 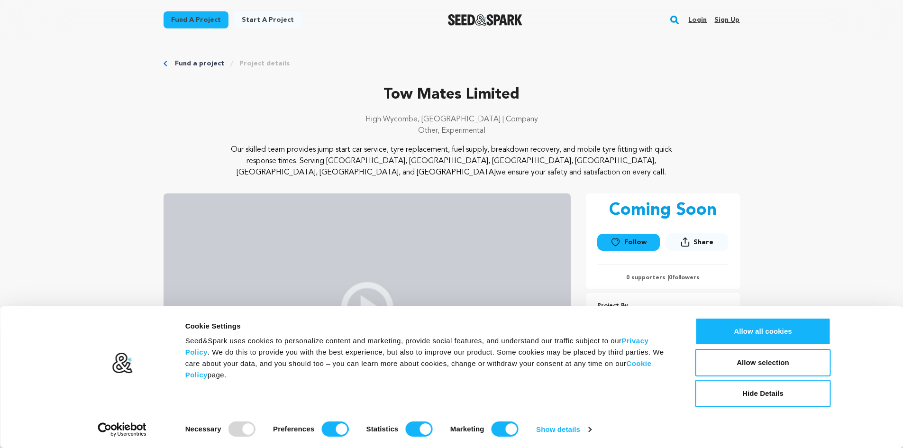 What do you see at coordinates (698, 20) in the screenshot?
I see `a: Login` at bounding box center [698, 20].